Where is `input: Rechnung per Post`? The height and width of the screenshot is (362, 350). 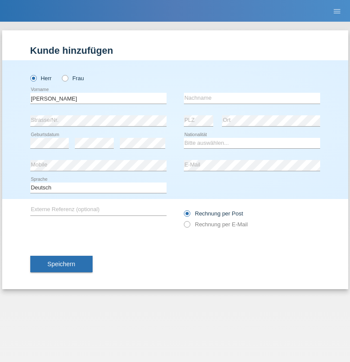
input: Rechnung per Post is located at coordinates (187, 215).